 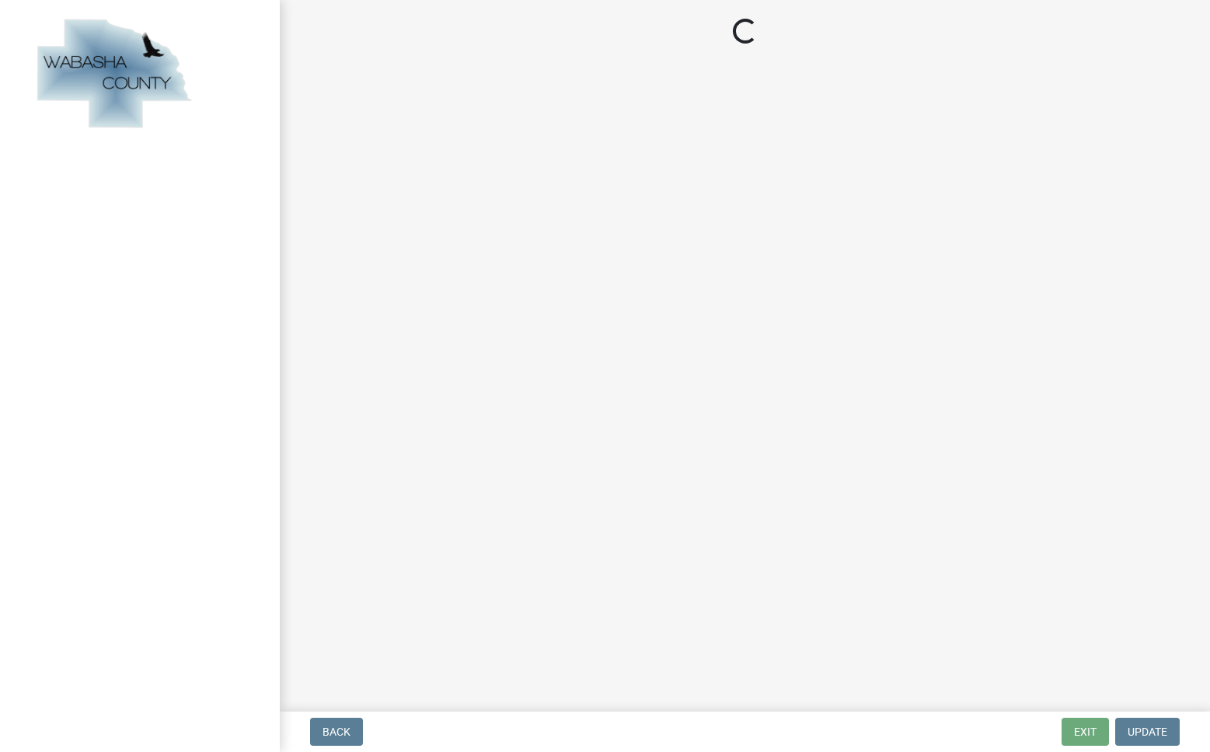 What do you see at coordinates (114, 75) in the screenshot?
I see `img: Wabasha County, Minnesota` at bounding box center [114, 75].